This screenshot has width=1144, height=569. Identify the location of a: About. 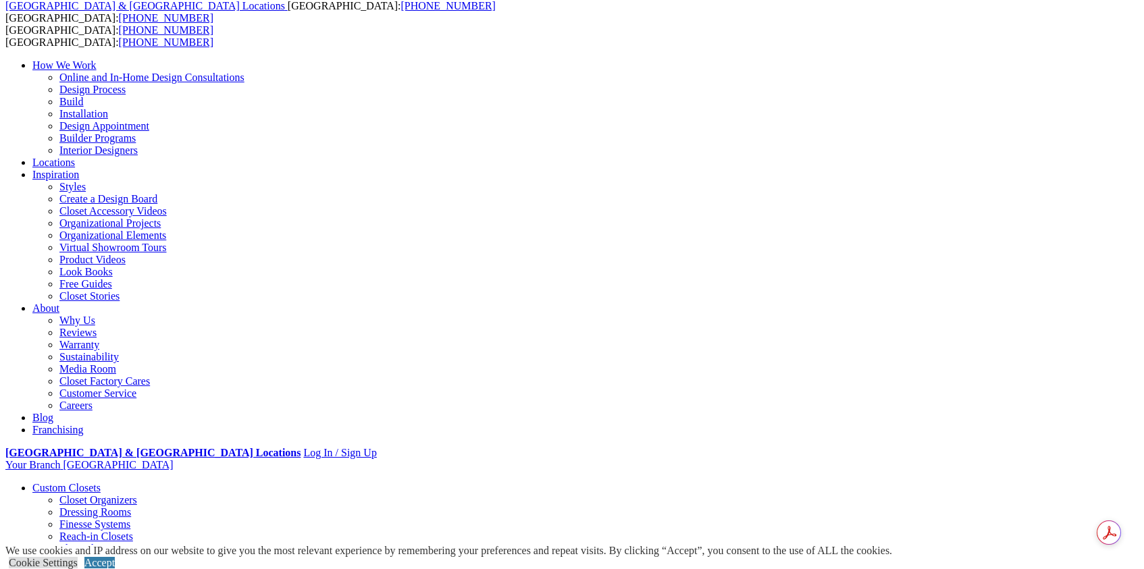
(46, 308).